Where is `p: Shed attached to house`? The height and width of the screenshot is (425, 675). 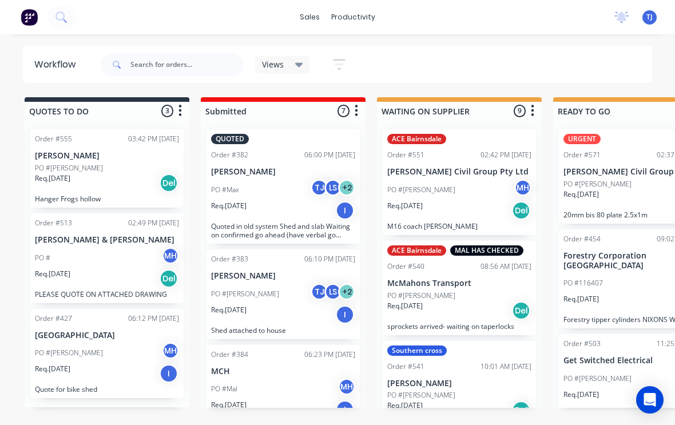
p: Shed attached to house is located at coordinates (283, 330).